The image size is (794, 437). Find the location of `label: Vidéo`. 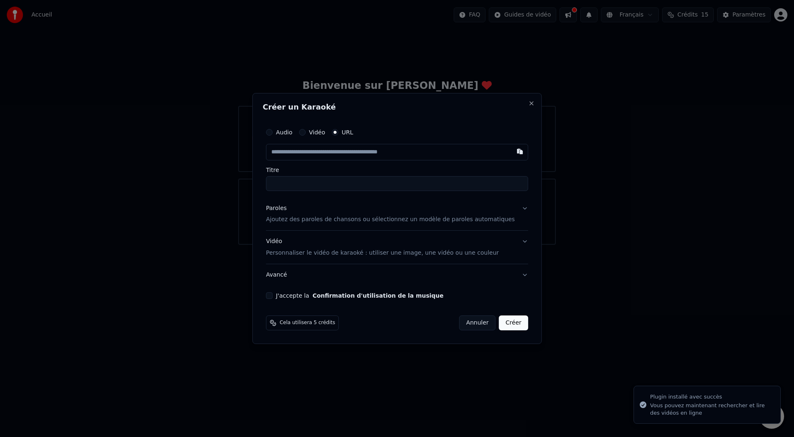

label: Vidéo is located at coordinates (317, 132).